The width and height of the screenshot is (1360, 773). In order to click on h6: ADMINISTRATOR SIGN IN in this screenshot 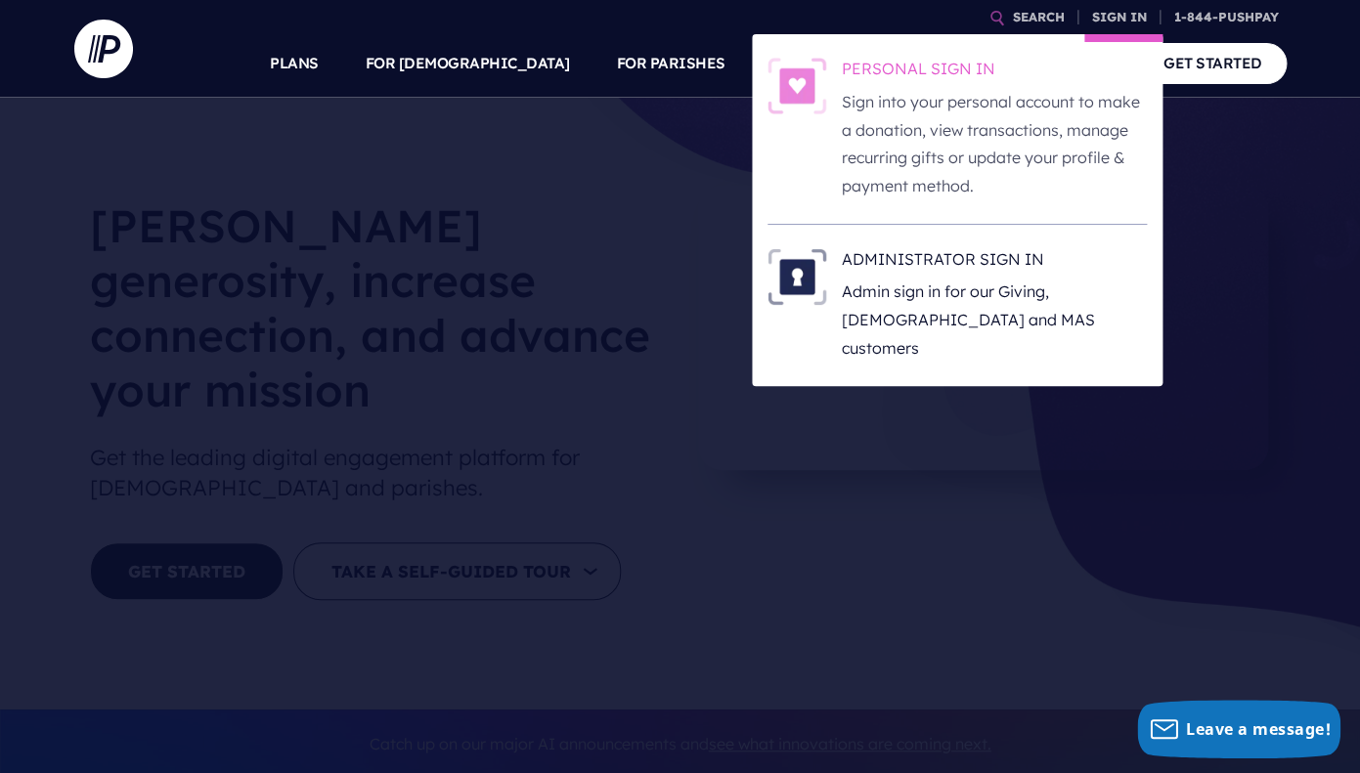, I will do `click(994, 263)`.